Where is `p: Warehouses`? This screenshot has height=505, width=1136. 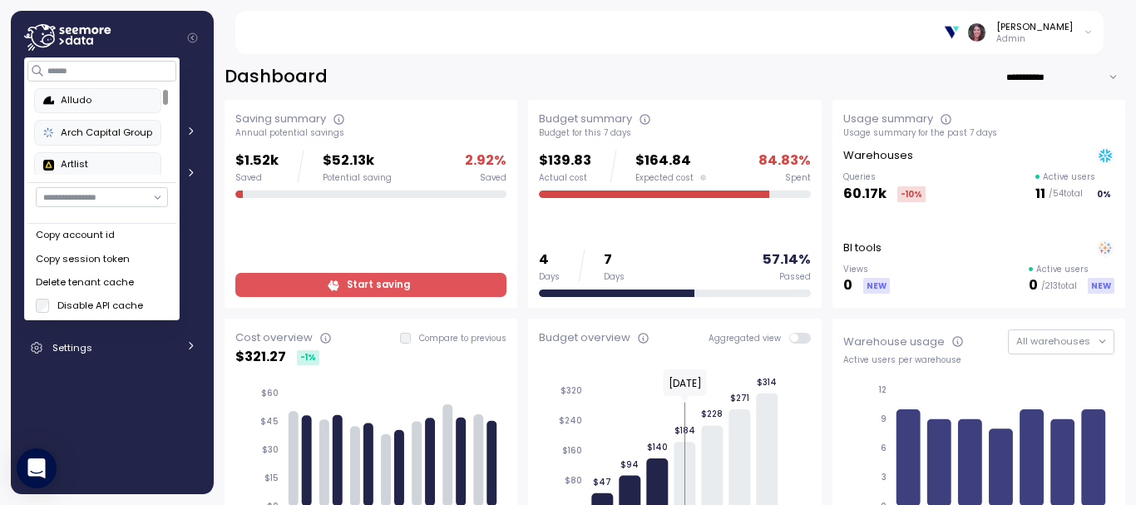 p: Warehouses is located at coordinates (878, 155).